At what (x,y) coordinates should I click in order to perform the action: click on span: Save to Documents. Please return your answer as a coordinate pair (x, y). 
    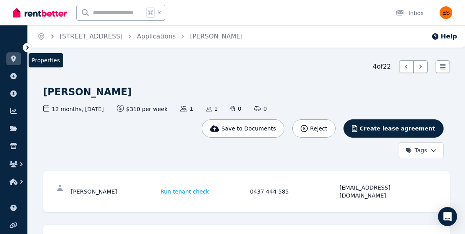
    Looking at the image, I should click on (248, 129).